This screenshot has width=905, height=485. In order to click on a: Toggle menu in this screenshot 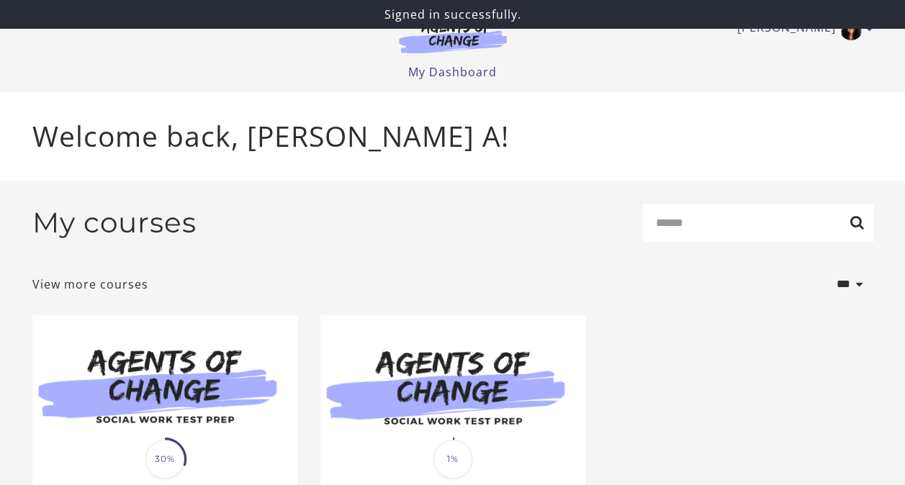, I will do `click(802, 29)`.